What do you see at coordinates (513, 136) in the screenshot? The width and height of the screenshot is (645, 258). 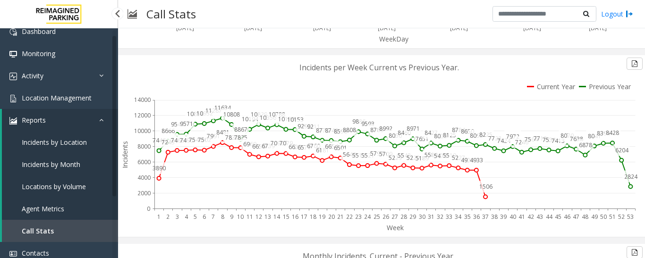 I see `text: 7972` at bounding box center [513, 136].